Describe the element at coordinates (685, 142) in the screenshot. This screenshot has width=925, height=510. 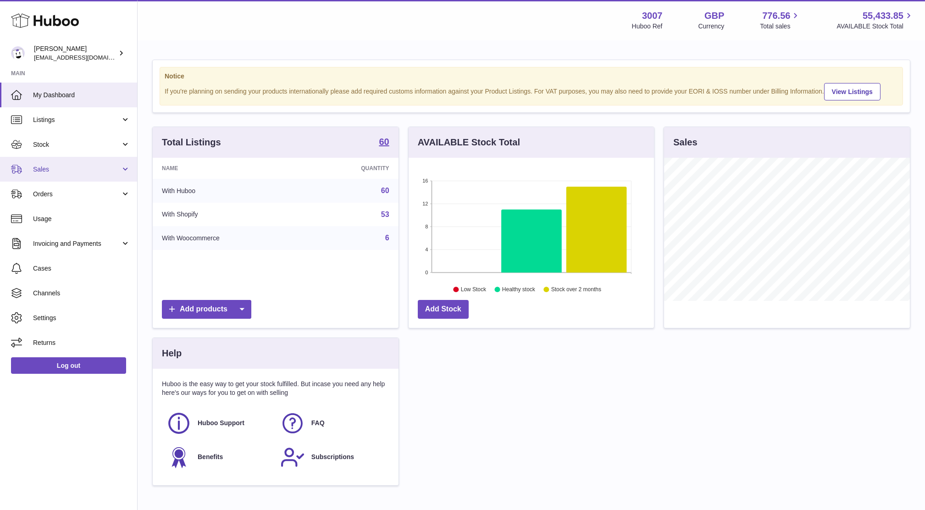
I see `h3: Sales` at that location.